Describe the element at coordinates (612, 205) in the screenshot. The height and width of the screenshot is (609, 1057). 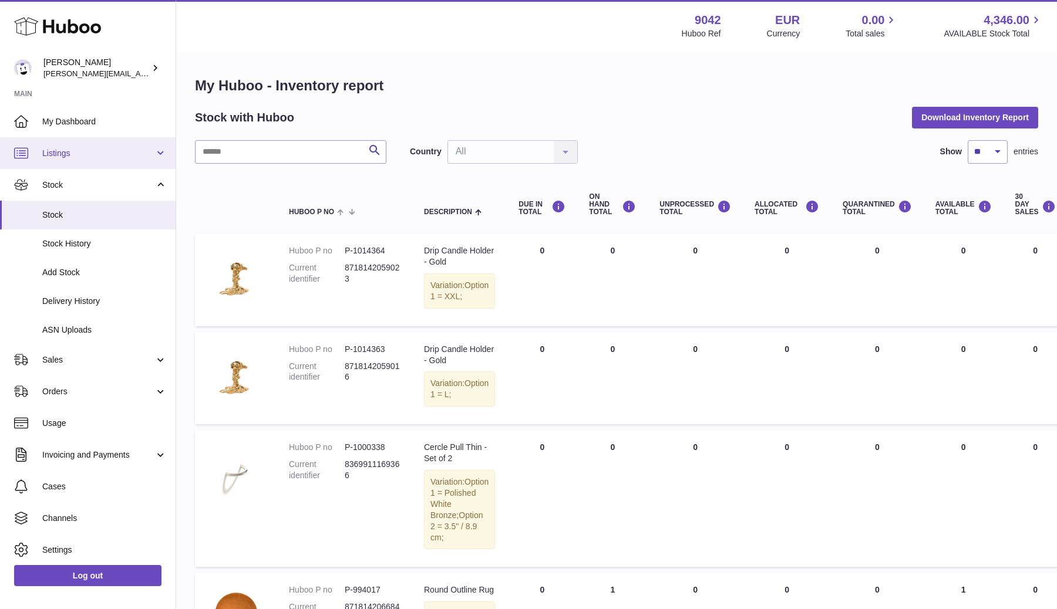
I see `div: ON HAND Total` at that location.